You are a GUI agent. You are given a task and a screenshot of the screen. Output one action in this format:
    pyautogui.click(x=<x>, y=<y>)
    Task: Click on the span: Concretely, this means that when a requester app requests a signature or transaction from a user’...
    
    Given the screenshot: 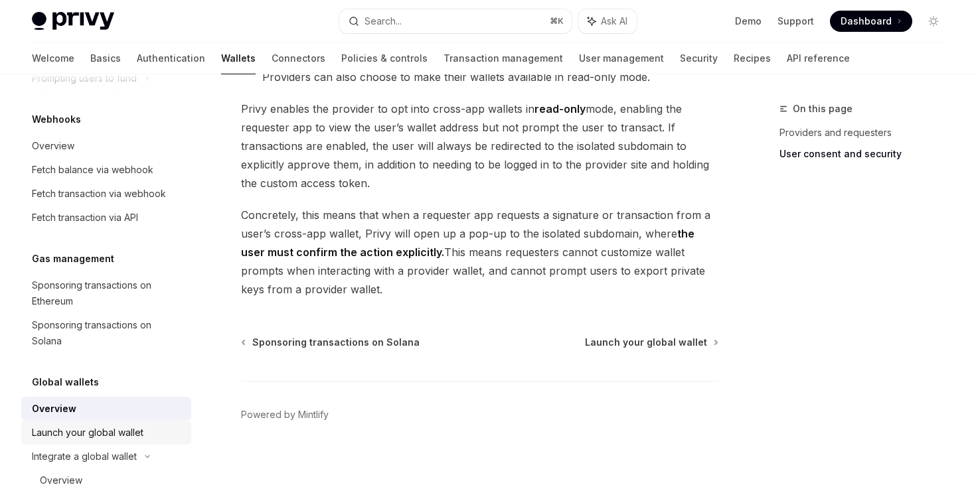 What is the action you would take?
    pyautogui.click(x=479, y=252)
    